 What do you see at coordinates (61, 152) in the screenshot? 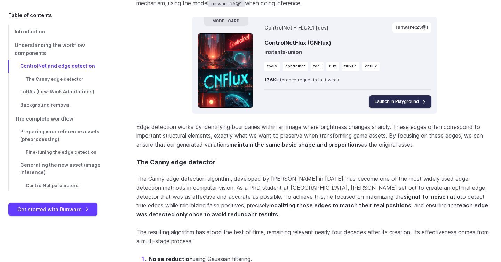
I see `span: Fine-tuning the edge detection` at bounding box center [61, 152].